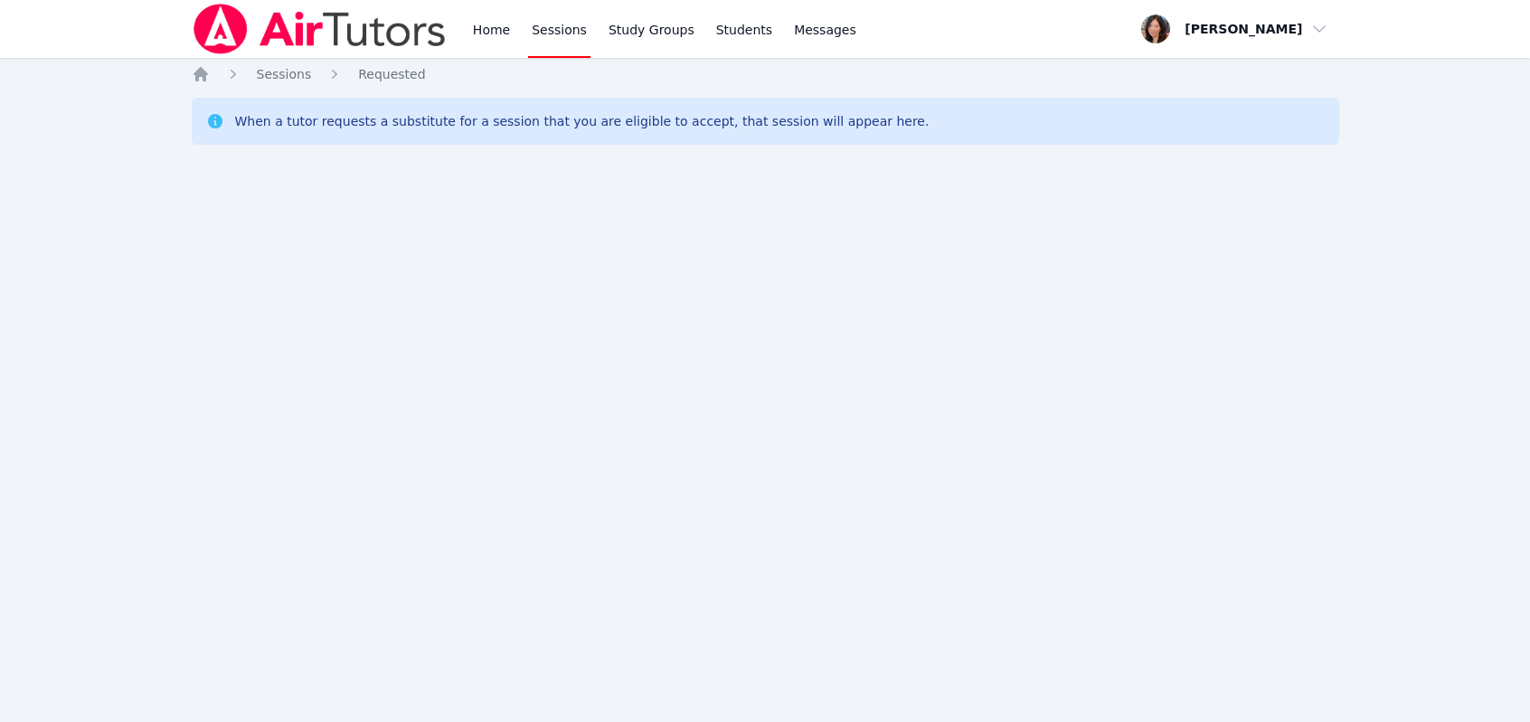 The height and width of the screenshot is (722, 1530). I want to click on span: Requested, so click(392, 74).